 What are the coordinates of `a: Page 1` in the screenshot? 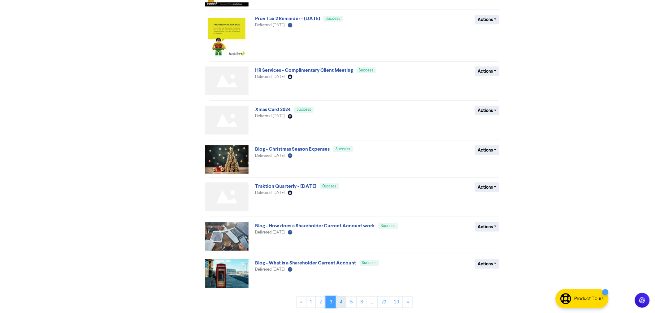 It's located at (311, 302).